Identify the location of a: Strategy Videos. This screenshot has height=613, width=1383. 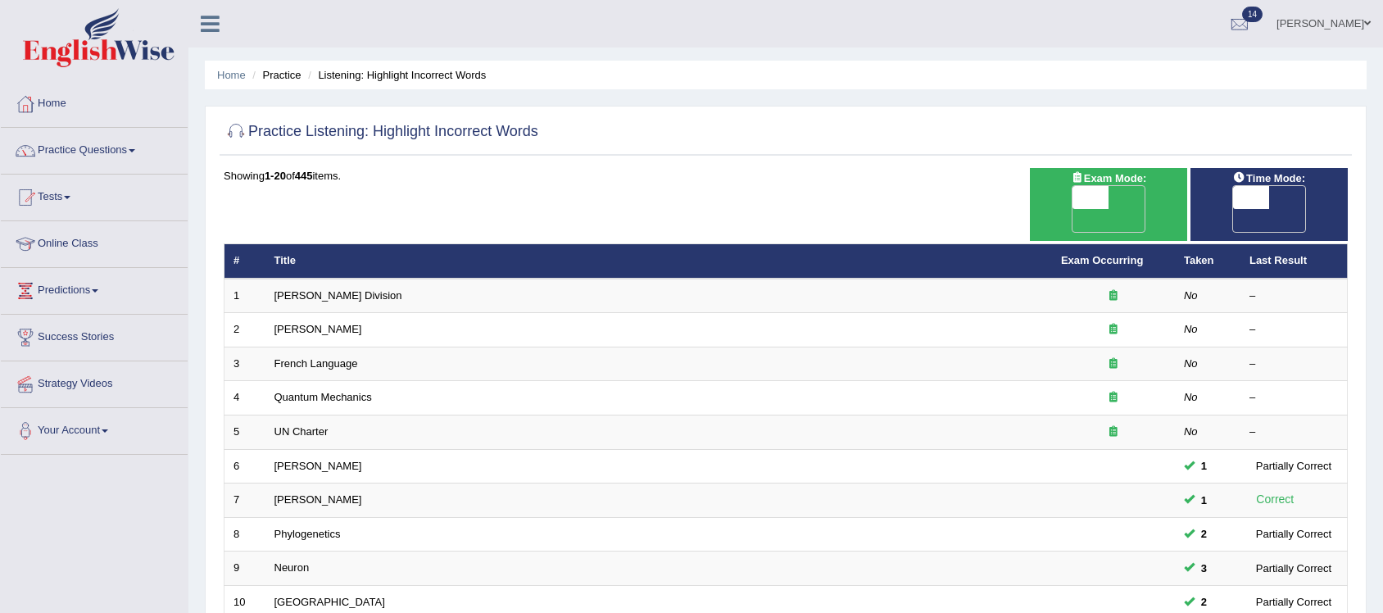
(94, 382).